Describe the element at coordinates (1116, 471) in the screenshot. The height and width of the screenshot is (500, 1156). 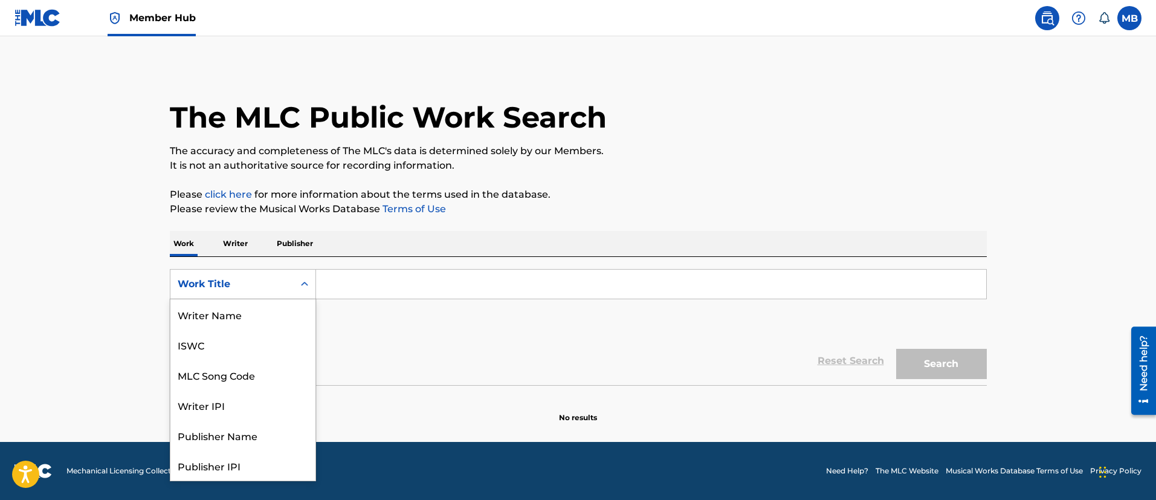
I see `a: Privacy Policy` at that location.